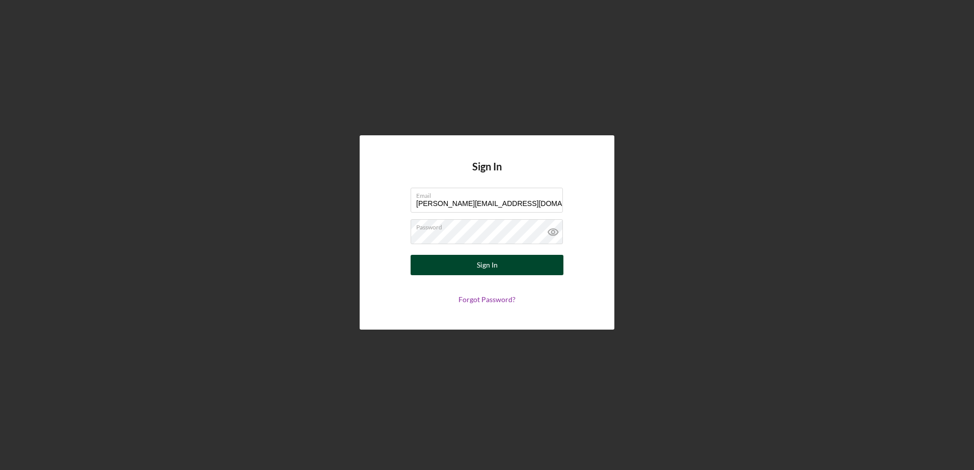 The width and height of the screenshot is (974, 470). Describe the element at coordinates (489, 226) in the screenshot. I see `label: Password` at that location.